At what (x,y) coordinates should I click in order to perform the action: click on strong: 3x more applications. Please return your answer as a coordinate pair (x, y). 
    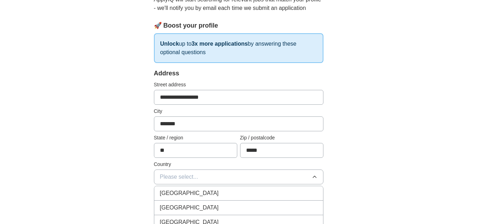
    Looking at the image, I should click on (219, 43).